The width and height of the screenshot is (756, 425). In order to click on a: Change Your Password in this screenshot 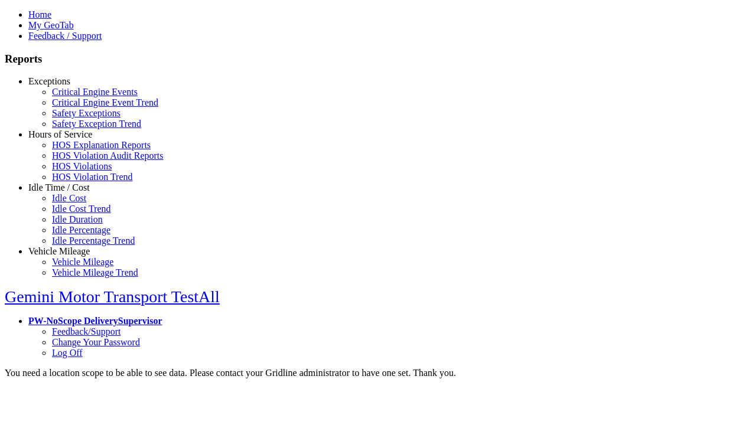, I will do `click(96, 342)`.